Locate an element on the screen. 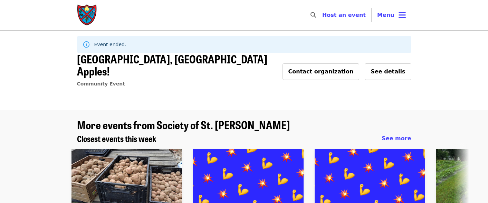 This screenshot has height=203, width=488. span: Menu is located at coordinates (385, 15).